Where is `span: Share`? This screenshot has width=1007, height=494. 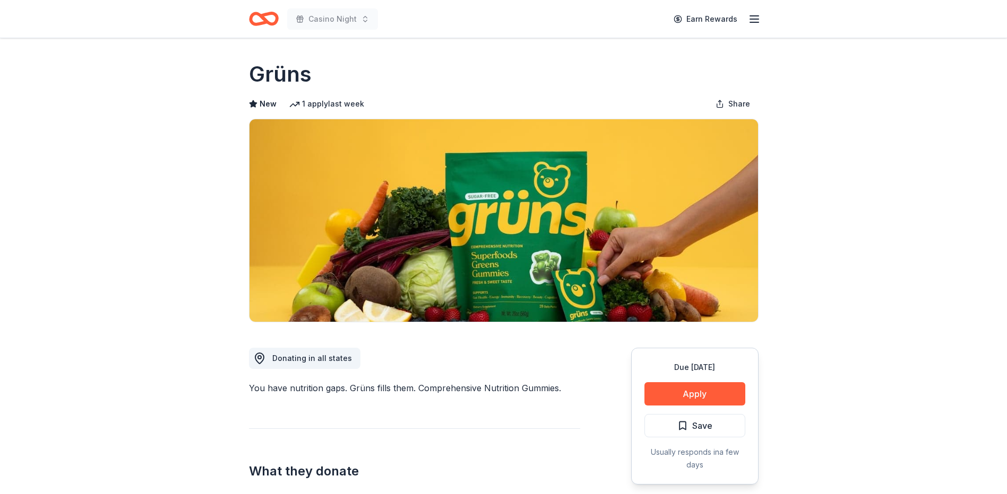 span: Share is located at coordinates (739, 104).